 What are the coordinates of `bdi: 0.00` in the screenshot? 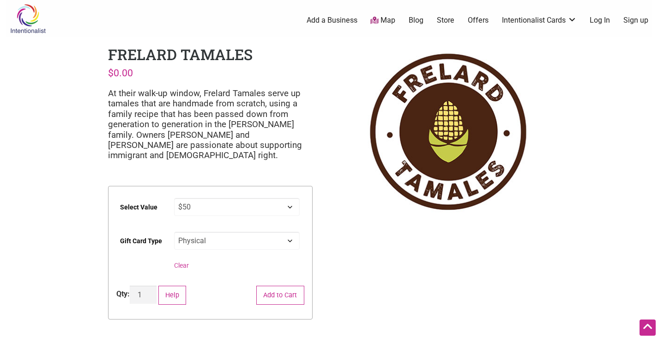 It's located at (121, 73).